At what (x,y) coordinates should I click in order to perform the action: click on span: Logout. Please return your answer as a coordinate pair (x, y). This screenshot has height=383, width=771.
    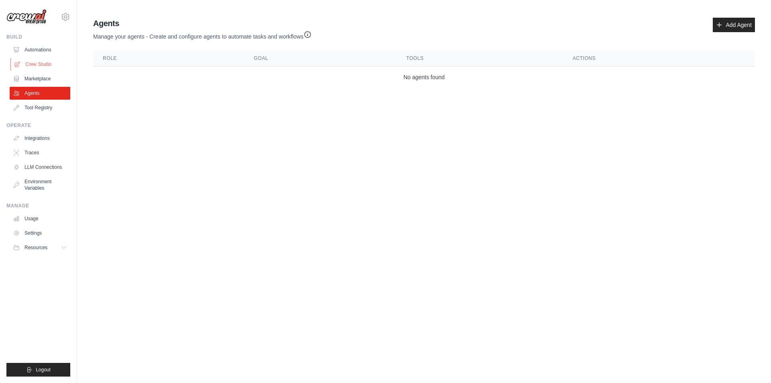
    Looking at the image, I should click on (43, 370).